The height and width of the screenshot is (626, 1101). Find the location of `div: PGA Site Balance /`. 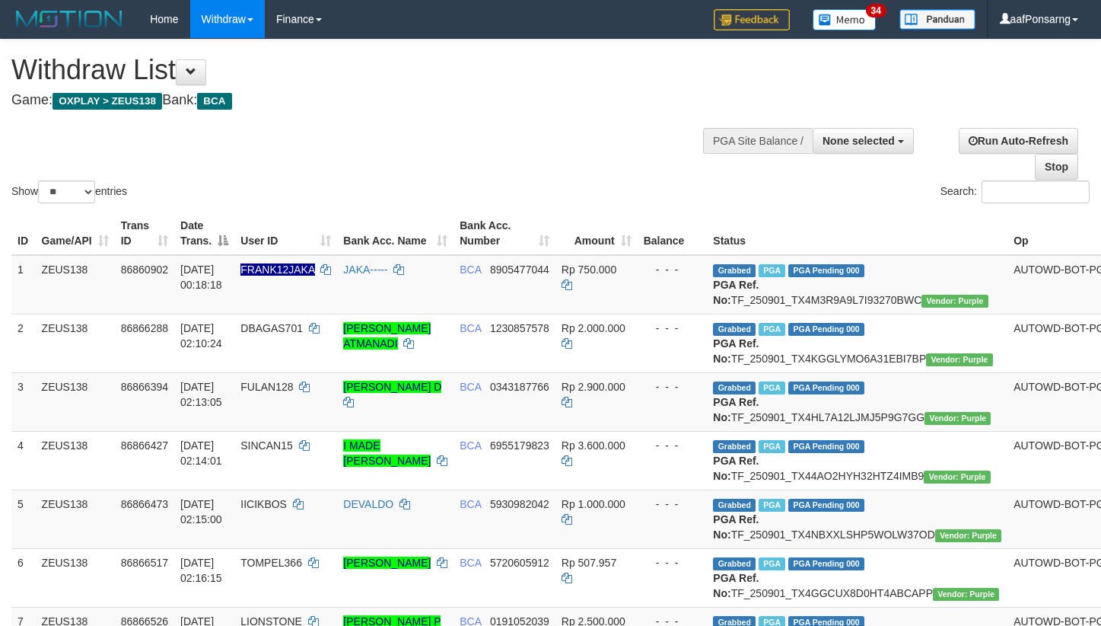

div: PGA Site Balance / is located at coordinates (758, 141).